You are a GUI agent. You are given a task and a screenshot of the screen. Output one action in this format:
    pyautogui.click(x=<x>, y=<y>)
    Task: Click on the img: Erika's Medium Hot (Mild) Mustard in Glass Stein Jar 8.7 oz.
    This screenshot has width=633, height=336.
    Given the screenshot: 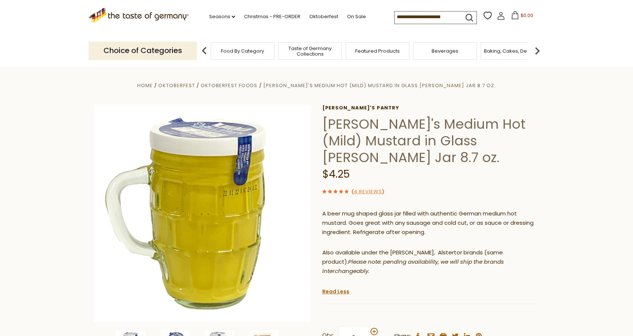 What is the action you would take?
    pyautogui.click(x=203, y=213)
    